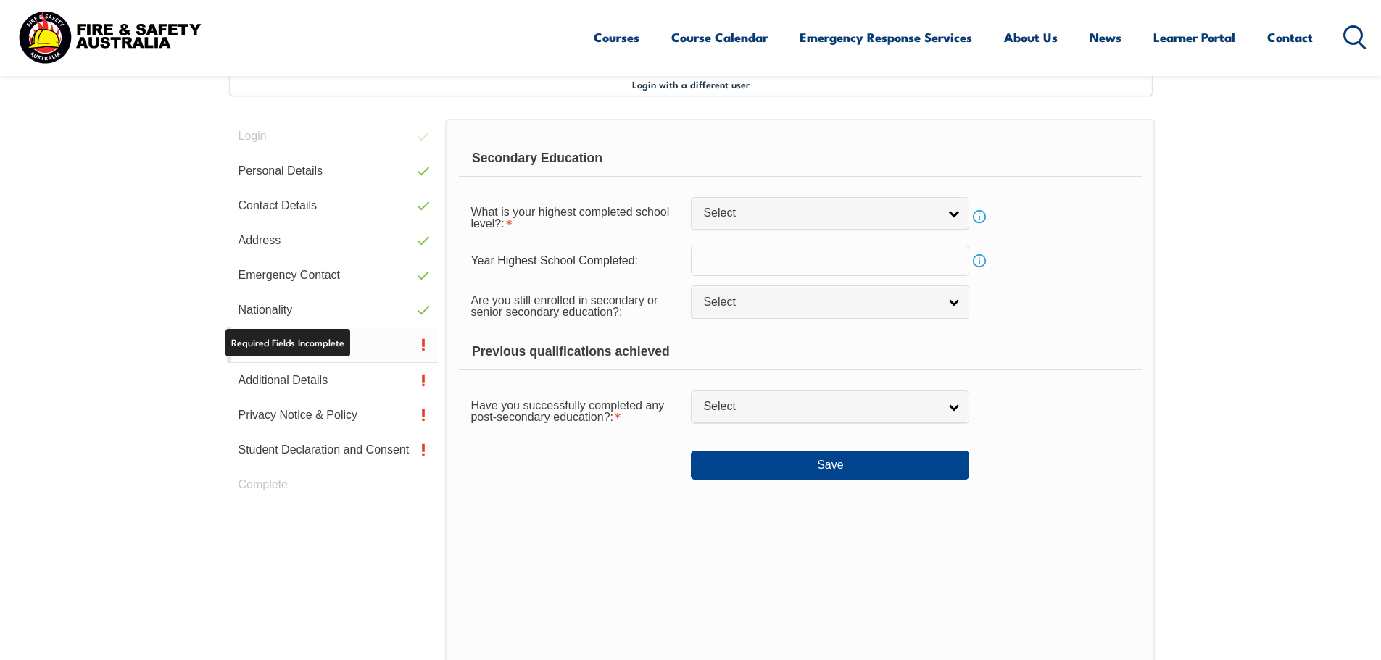 The width and height of the screenshot is (1381, 660). Describe the element at coordinates (333, 381) in the screenshot. I see `a: Additional Details` at that location.